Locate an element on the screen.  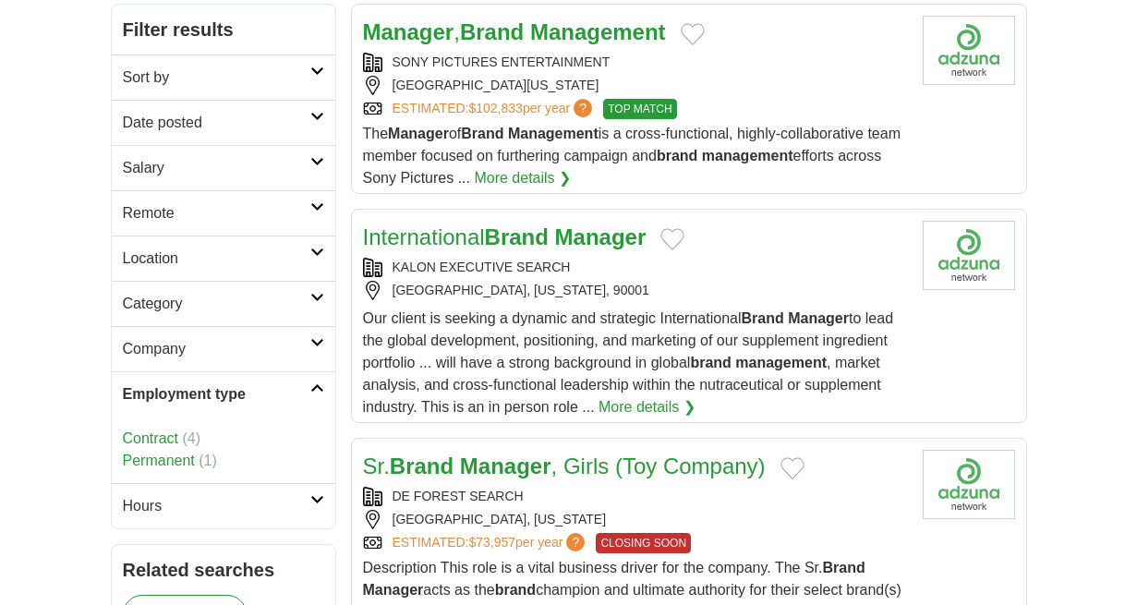
a: Hours is located at coordinates (223, 505).